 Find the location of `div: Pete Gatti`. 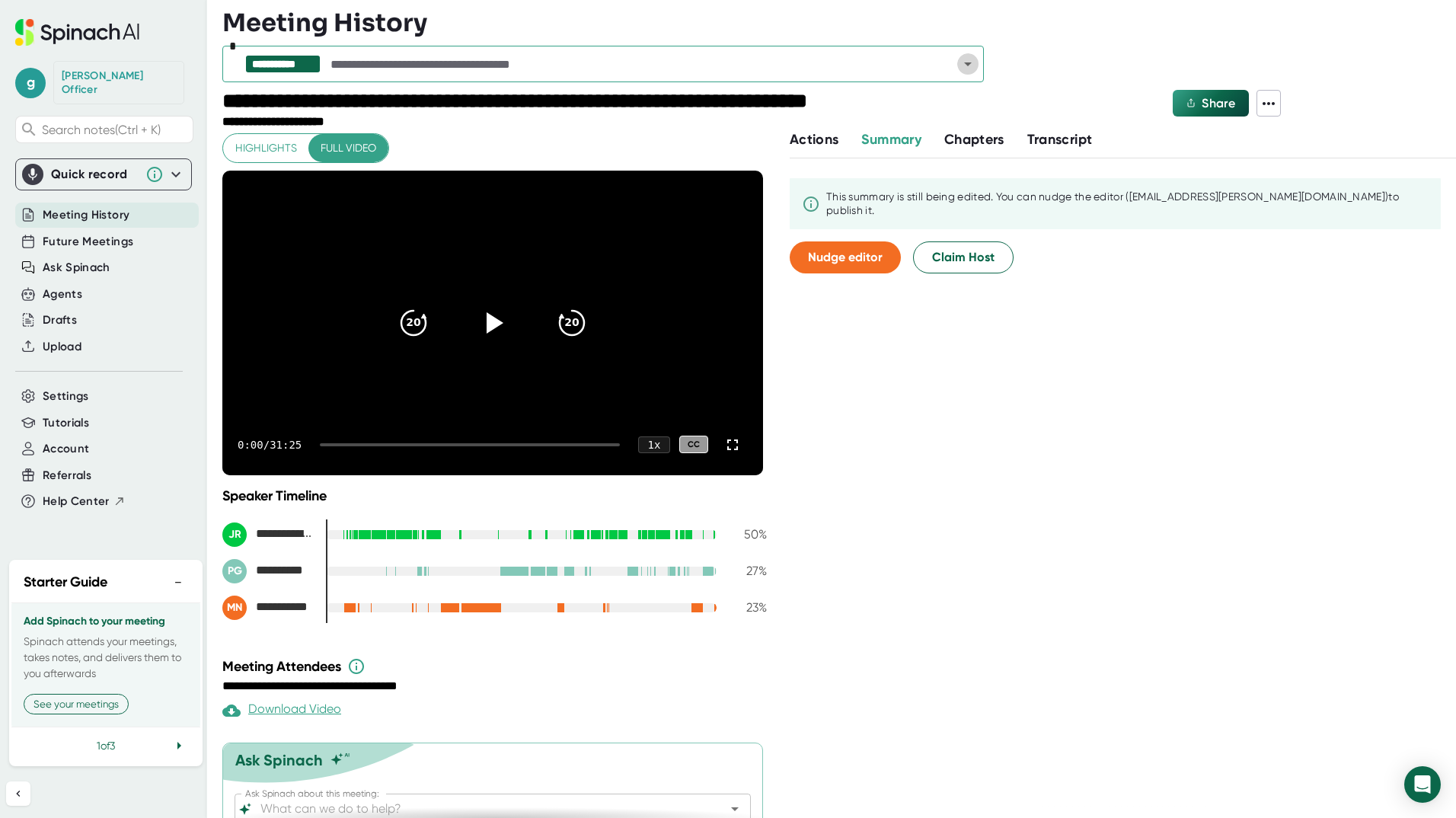

div: Pete Gatti is located at coordinates (268, 571).